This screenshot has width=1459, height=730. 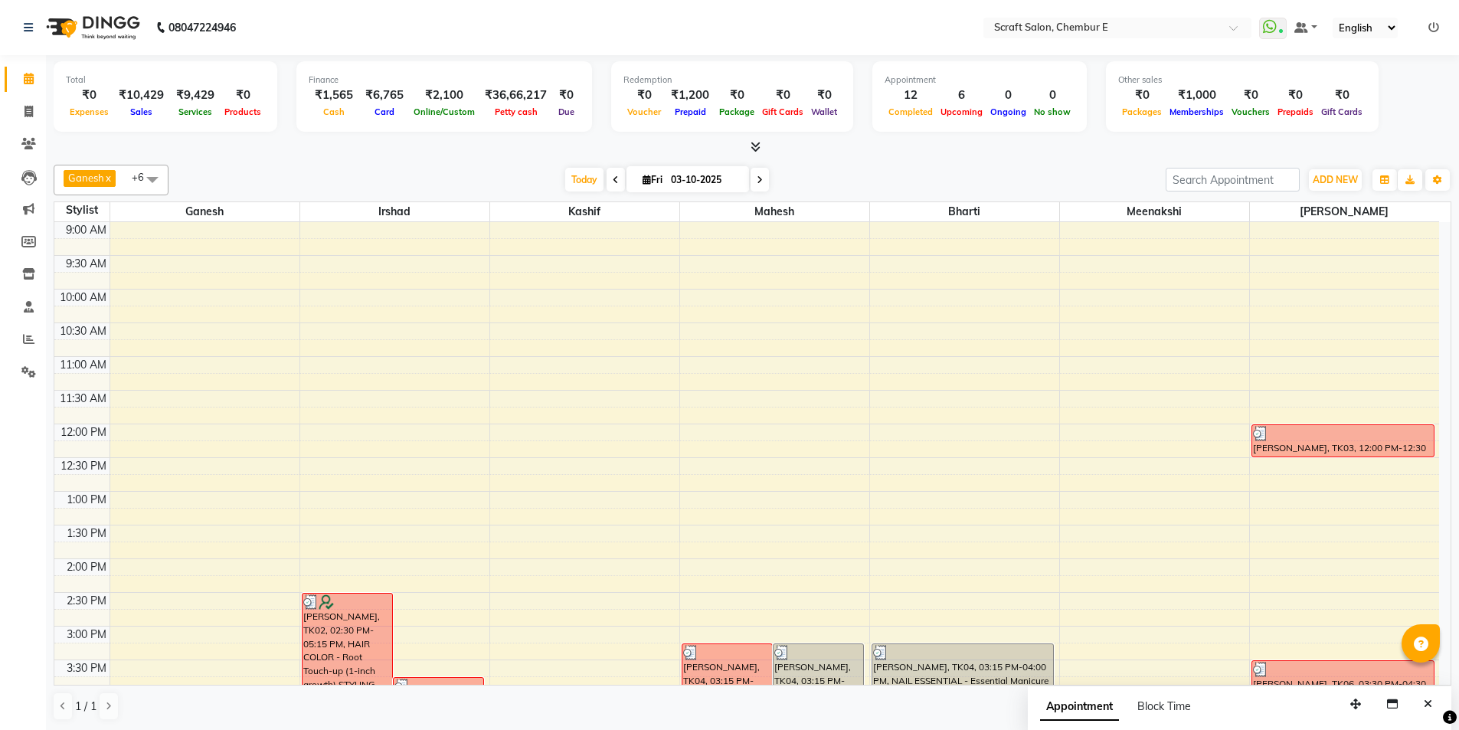 I want to click on div: ₹9,429, so click(x=195, y=95).